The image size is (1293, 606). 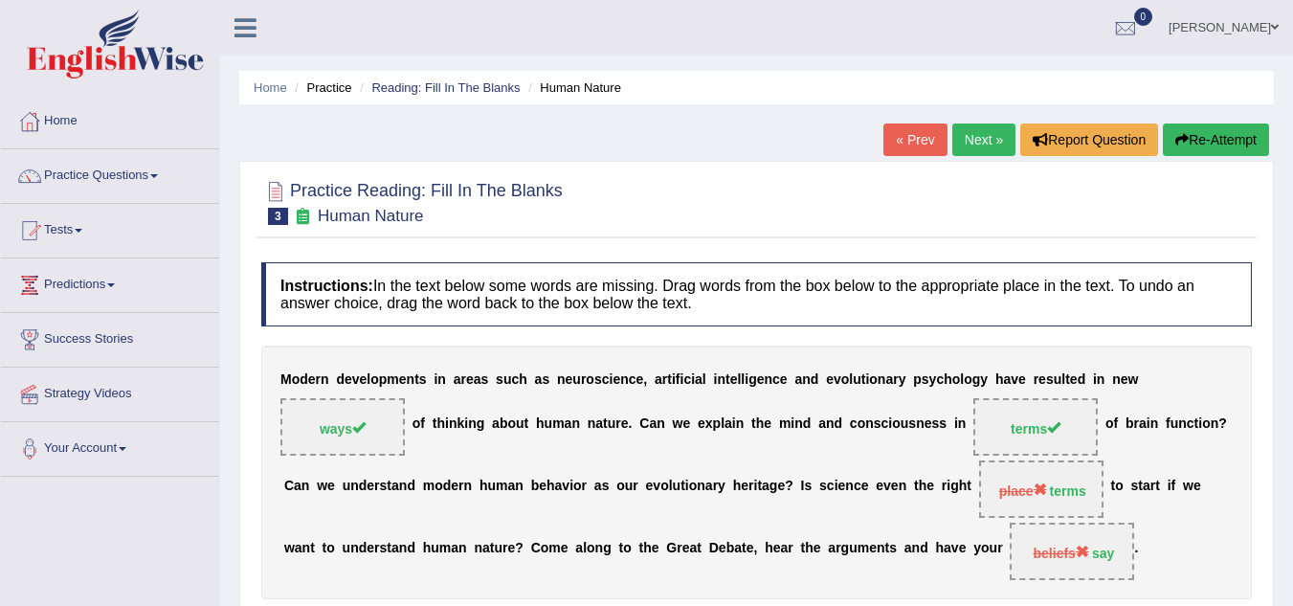 What do you see at coordinates (803, 486) in the screenshot?
I see `b: I` at bounding box center [803, 486].